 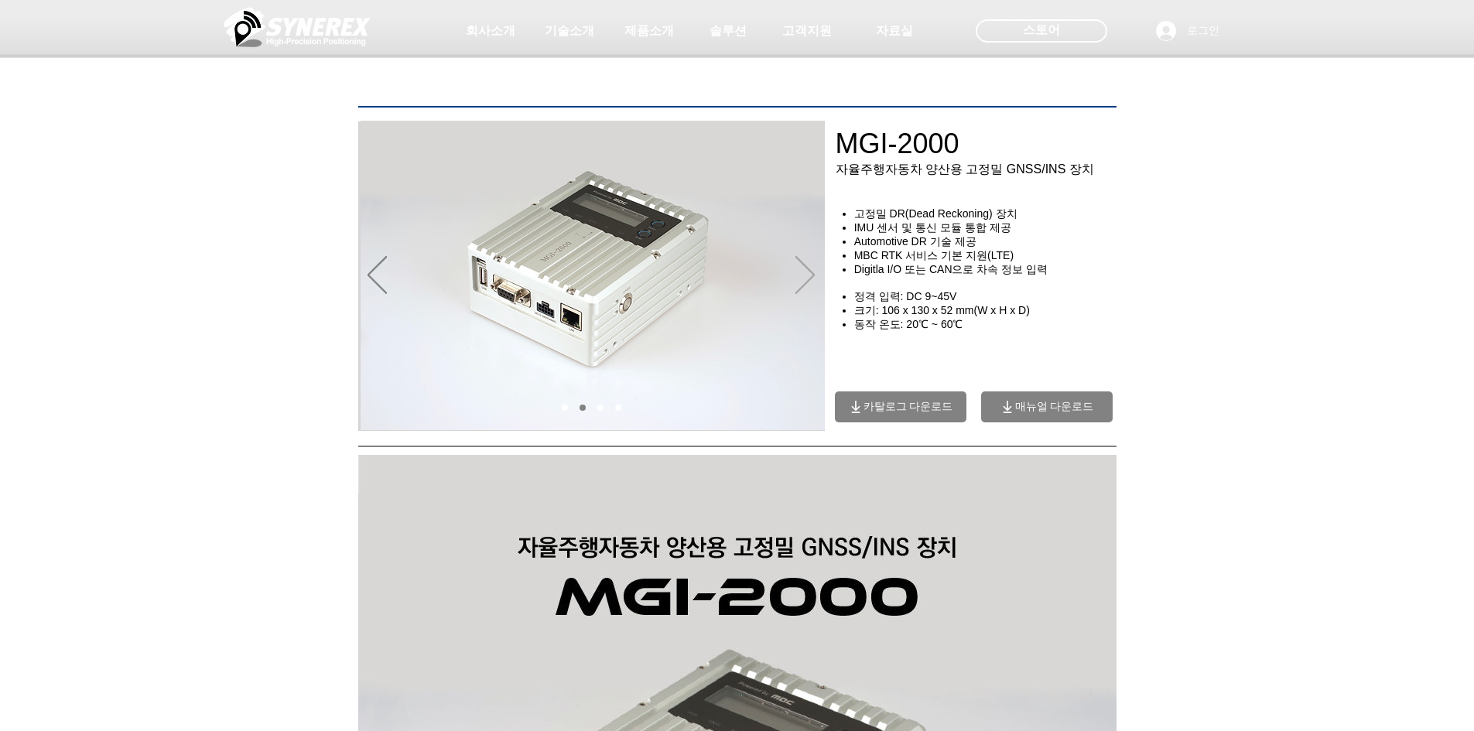 What do you see at coordinates (649, 31) in the screenshot?
I see `span: 제품소개` at bounding box center [649, 31].